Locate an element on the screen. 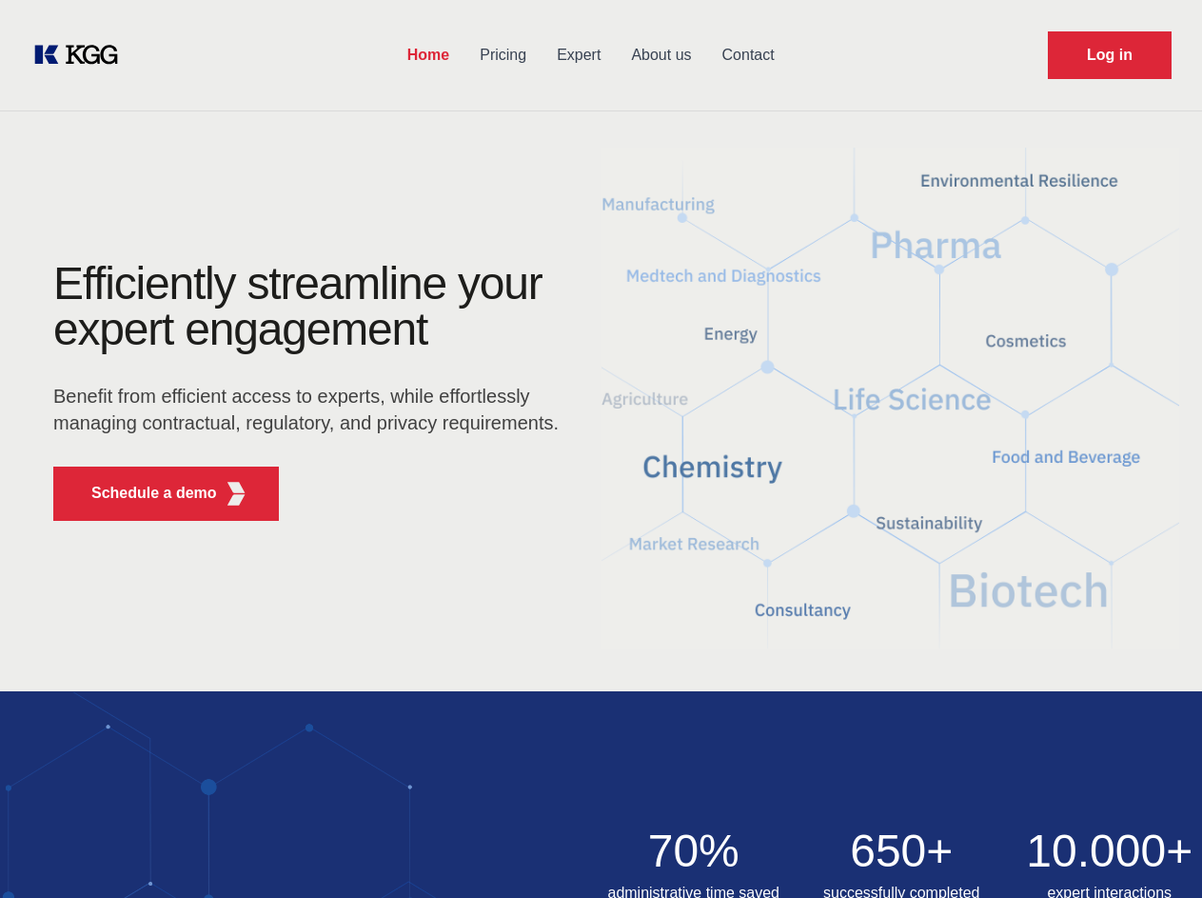  a: Home is located at coordinates (428, 55).